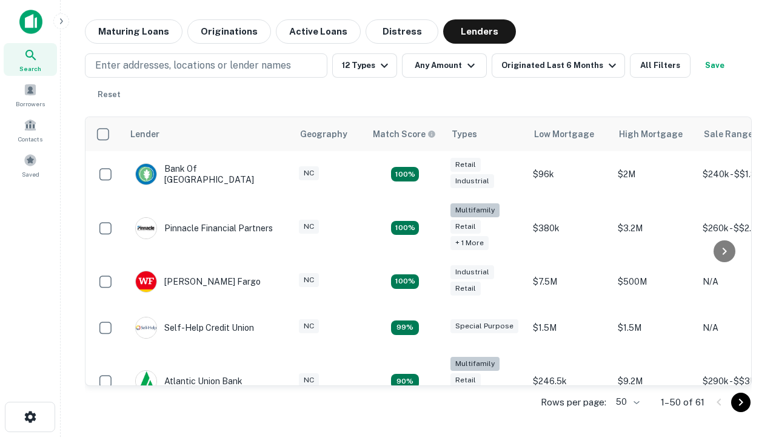 The height and width of the screenshot is (437, 776). What do you see at coordinates (405, 381) in the screenshot?
I see `div: Matching Properties: 10, hasApolloMatch: undefined` at bounding box center [405, 381].